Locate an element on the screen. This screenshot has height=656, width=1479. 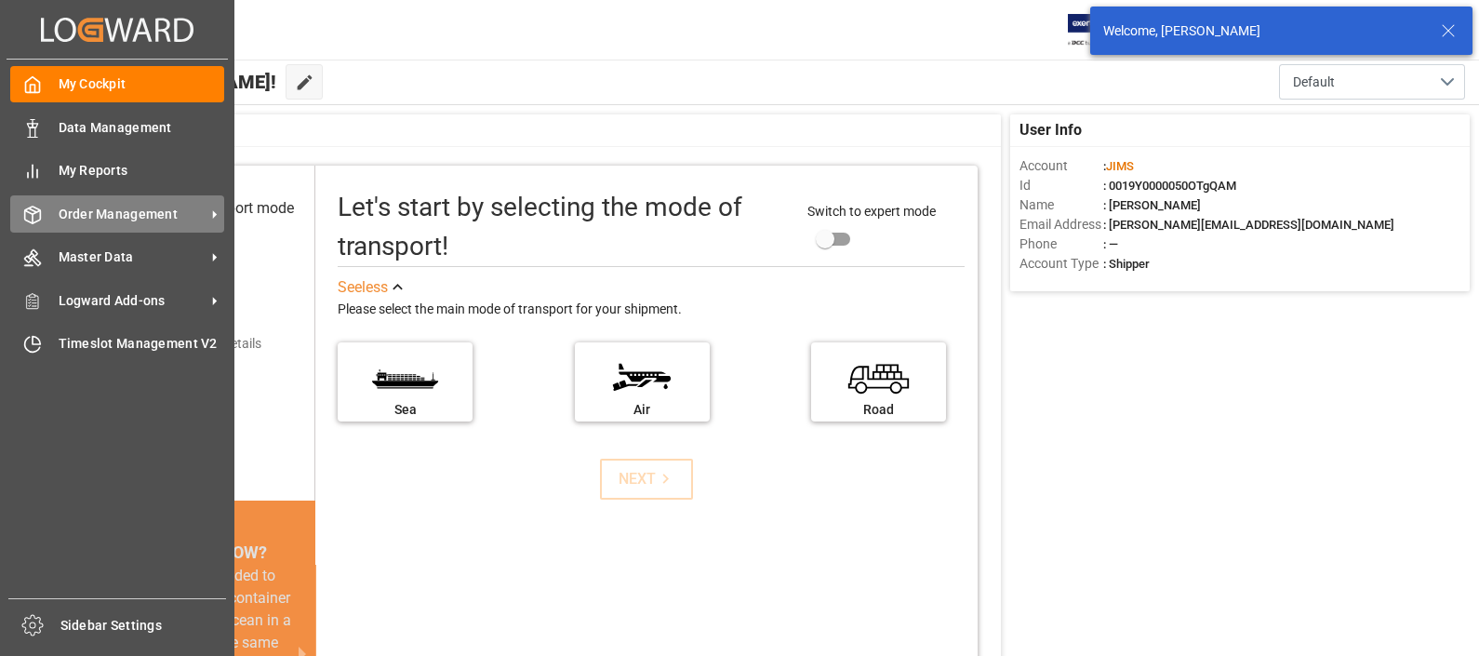
span: Timeslot Management V2 is located at coordinates (141, 343).